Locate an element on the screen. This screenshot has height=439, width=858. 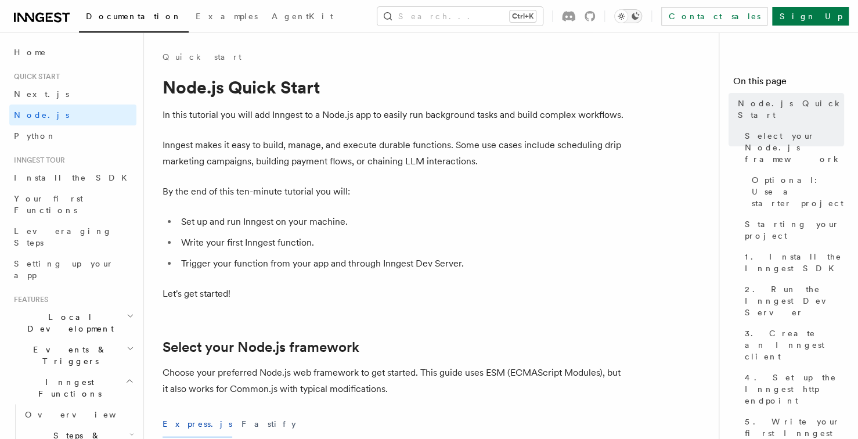
a: Leveraging Steps is located at coordinates (73, 237).